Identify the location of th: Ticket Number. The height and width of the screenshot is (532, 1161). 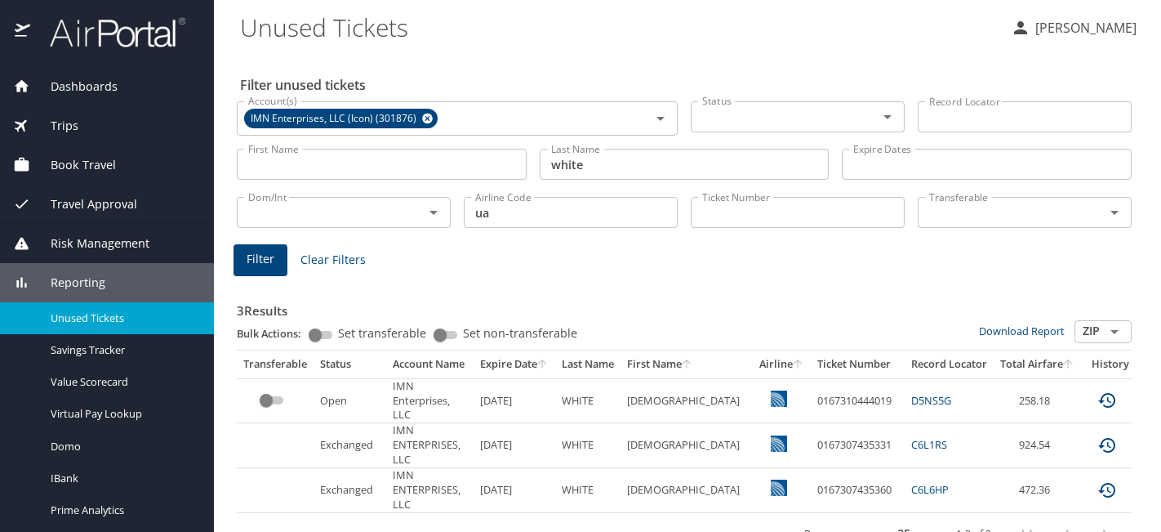
(858, 364).